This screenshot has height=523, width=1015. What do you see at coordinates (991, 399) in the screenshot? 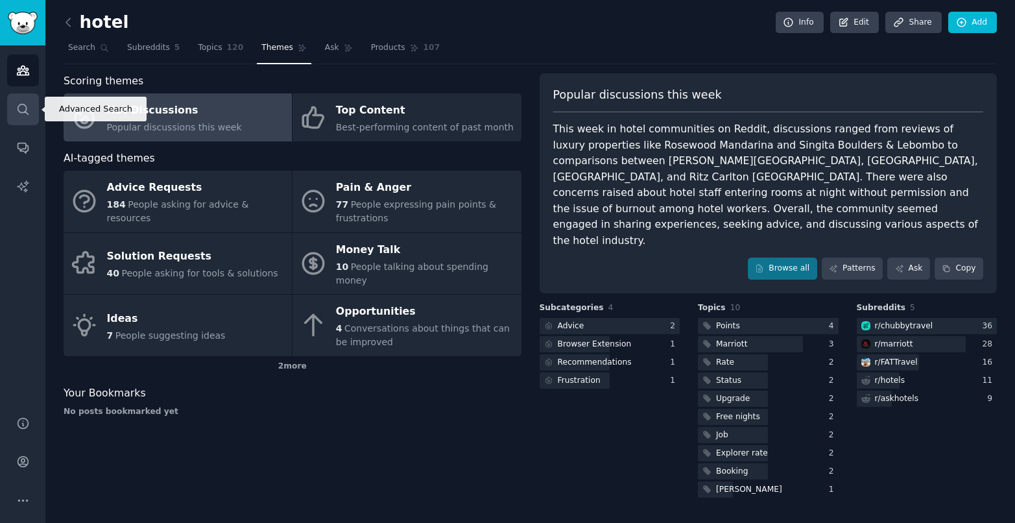
I see `div: 9` at bounding box center [991, 399].